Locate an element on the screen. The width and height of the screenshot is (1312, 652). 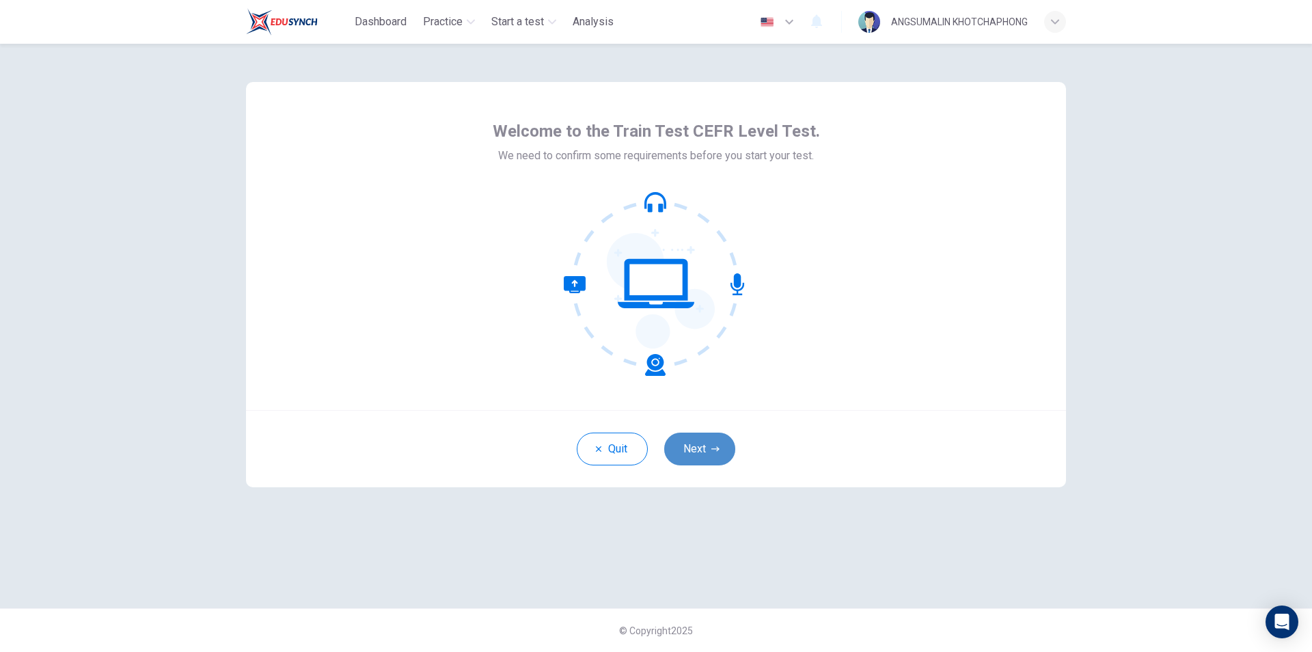
button: Quit is located at coordinates (612, 449).